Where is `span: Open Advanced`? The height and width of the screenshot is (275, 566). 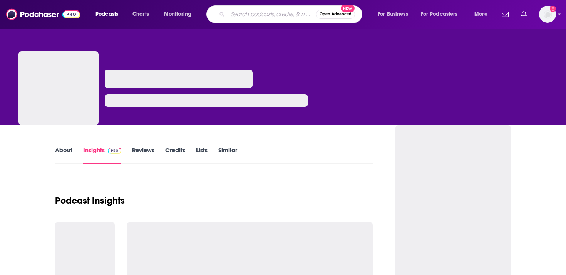 span: Open Advanced is located at coordinates (335, 14).